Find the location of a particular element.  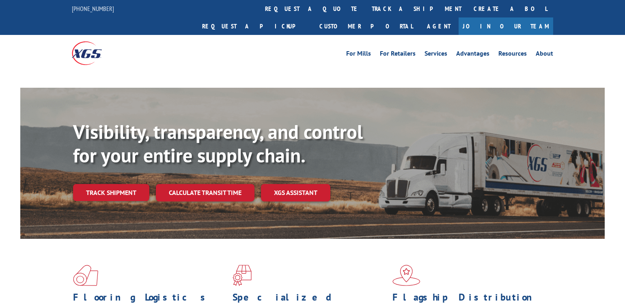

img: xgs-icon-focused-on-flooring-red is located at coordinates (242, 275).